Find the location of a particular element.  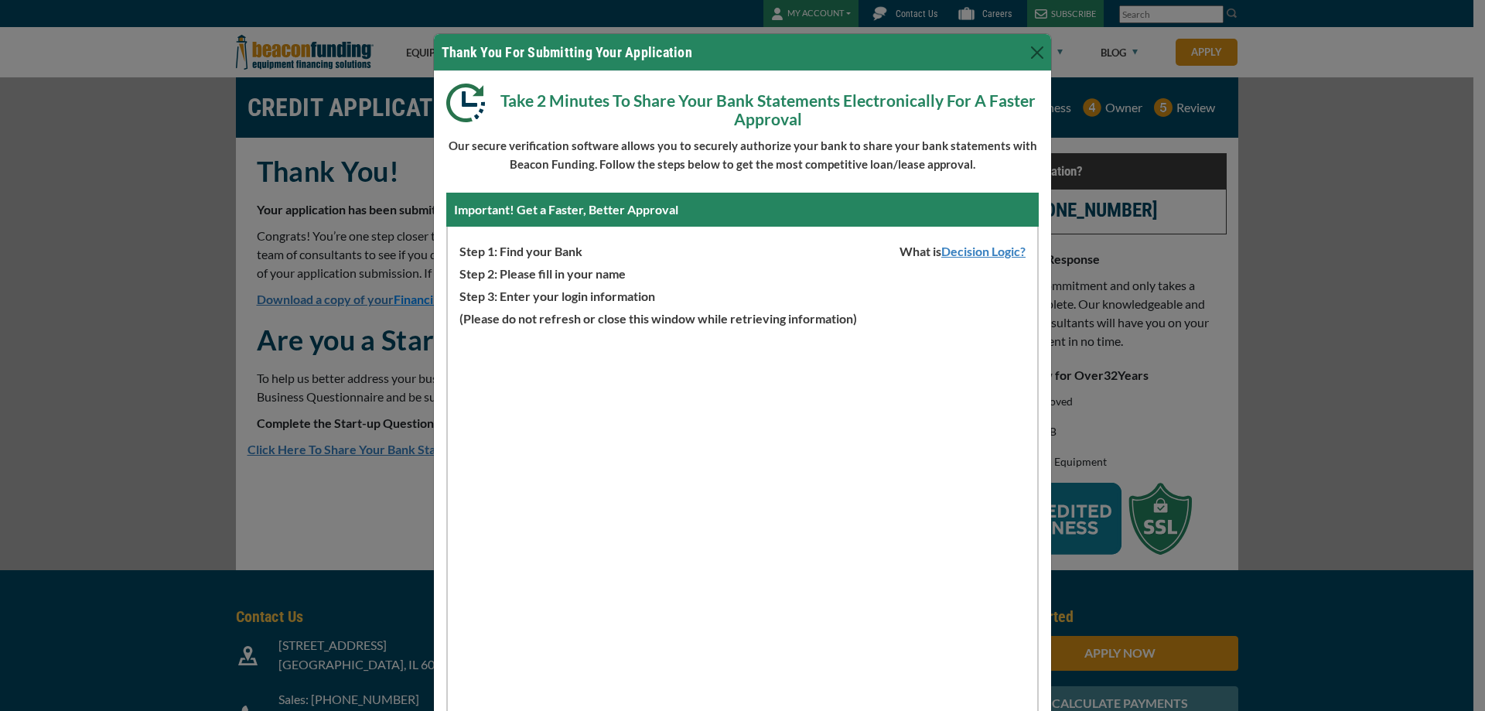

p: Our secure verification software allows you to securely authorize your bank to share your bank st... is located at coordinates (743, 155).